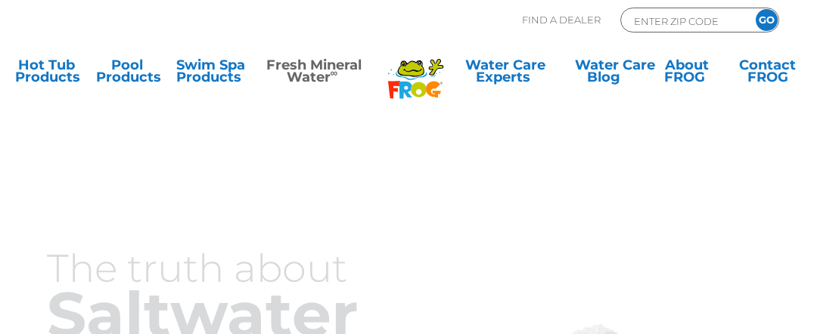 The width and height of the screenshot is (814, 334). What do you see at coordinates (687, 74) in the screenshot?
I see `a: AboutFROG` at bounding box center [687, 74].